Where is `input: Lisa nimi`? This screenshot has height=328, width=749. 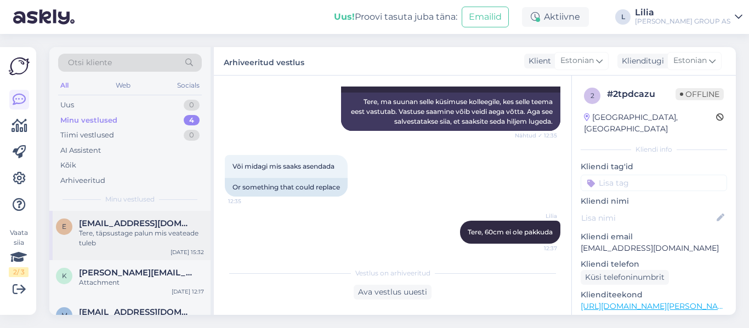 input: Lisa nimi is located at coordinates (648, 218).